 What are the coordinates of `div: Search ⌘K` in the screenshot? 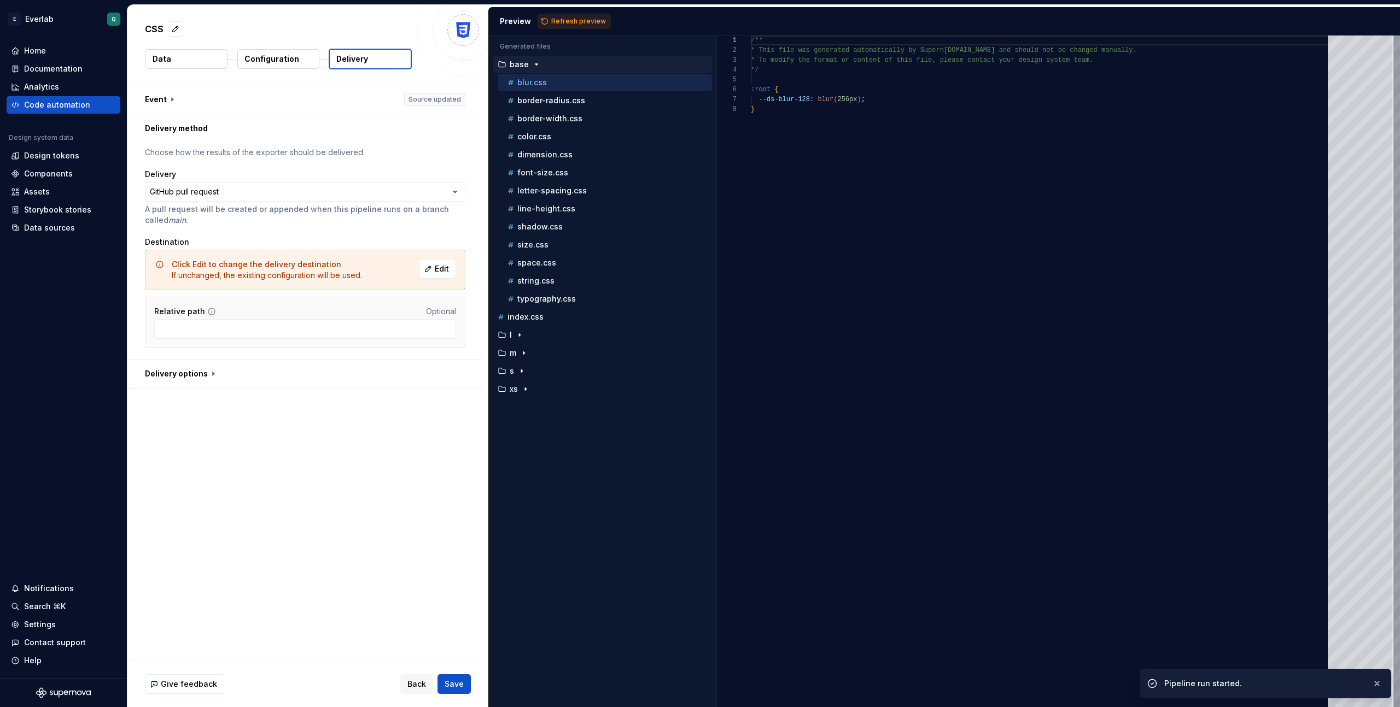 It's located at (45, 607).